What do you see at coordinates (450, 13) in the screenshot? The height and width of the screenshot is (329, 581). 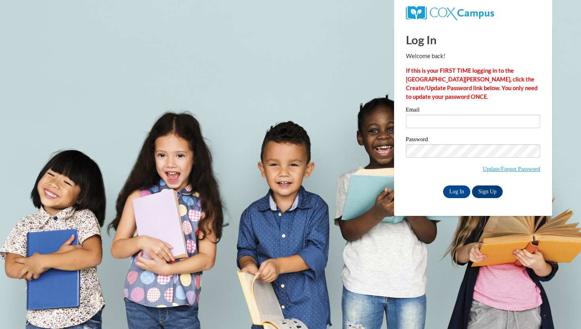 I see `img: COX Campus` at bounding box center [450, 13].